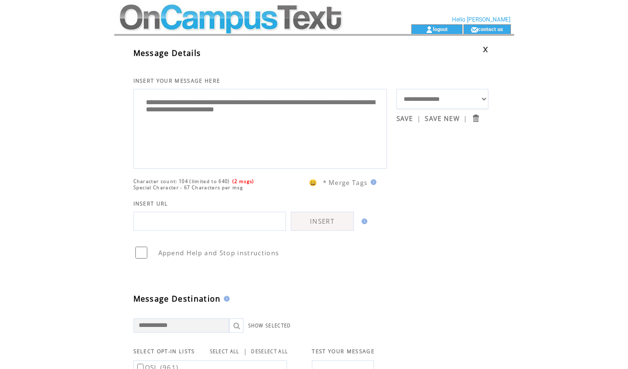 This screenshot has width=628, height=369. What do you see at coordinates (442, 119) in the screenshot?
I see `a: SAVE NEW` at bounding box center [442, 119].